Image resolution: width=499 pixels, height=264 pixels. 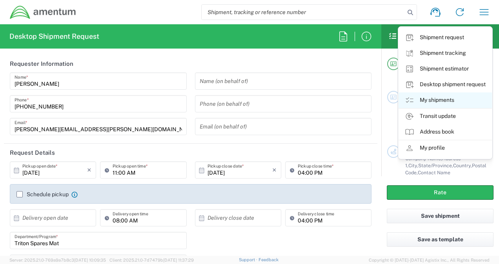 What do you see at coordinates (435, 165) in the screenshot?
I see `span: State/Province,` at bounding box center [435, 165].